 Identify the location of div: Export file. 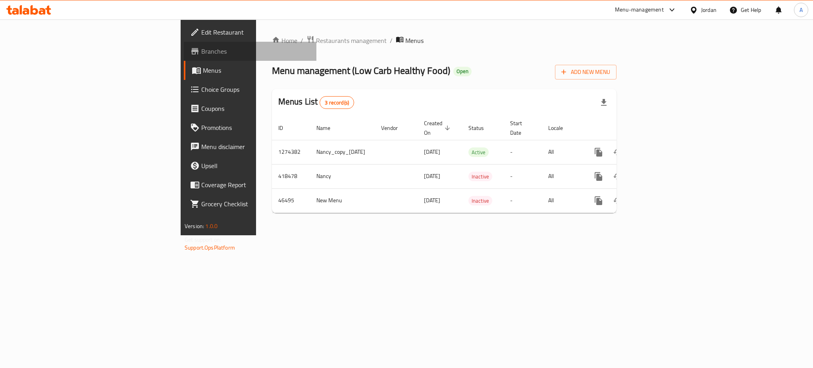
(604, 102).